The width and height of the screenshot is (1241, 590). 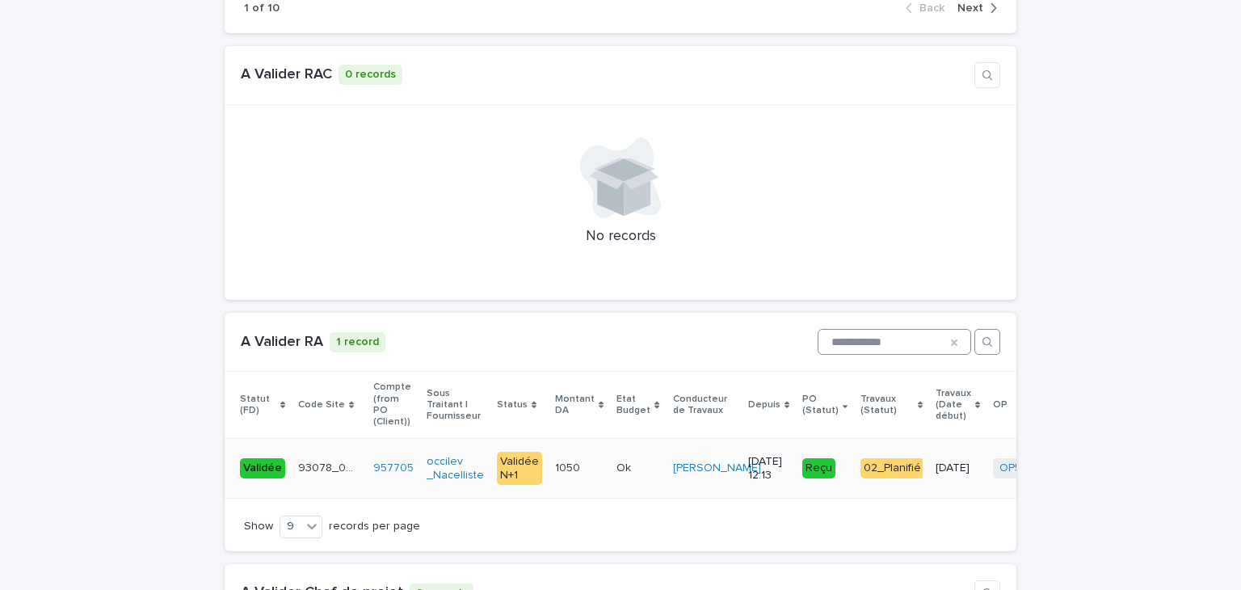 What do you see at coordinates (286, 75) in the screenshot?
I see `h1: A Valider RAC` at bounding box center [286, 75].